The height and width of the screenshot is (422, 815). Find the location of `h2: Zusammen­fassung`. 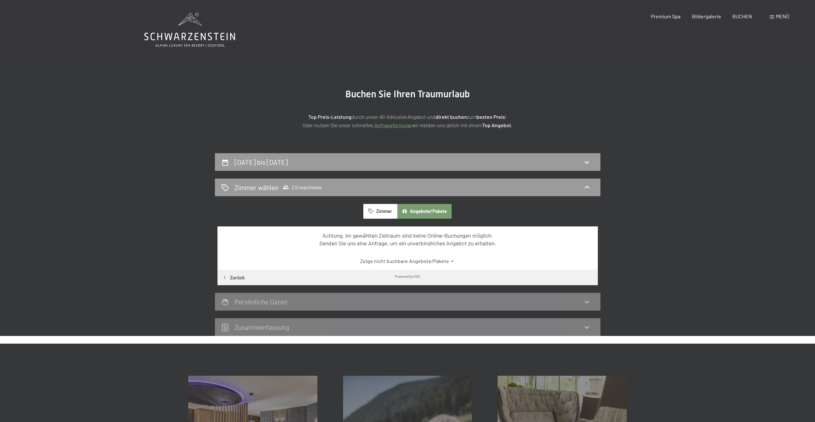

h2: Zusammen­fassung is located at coordinates (262, 327).